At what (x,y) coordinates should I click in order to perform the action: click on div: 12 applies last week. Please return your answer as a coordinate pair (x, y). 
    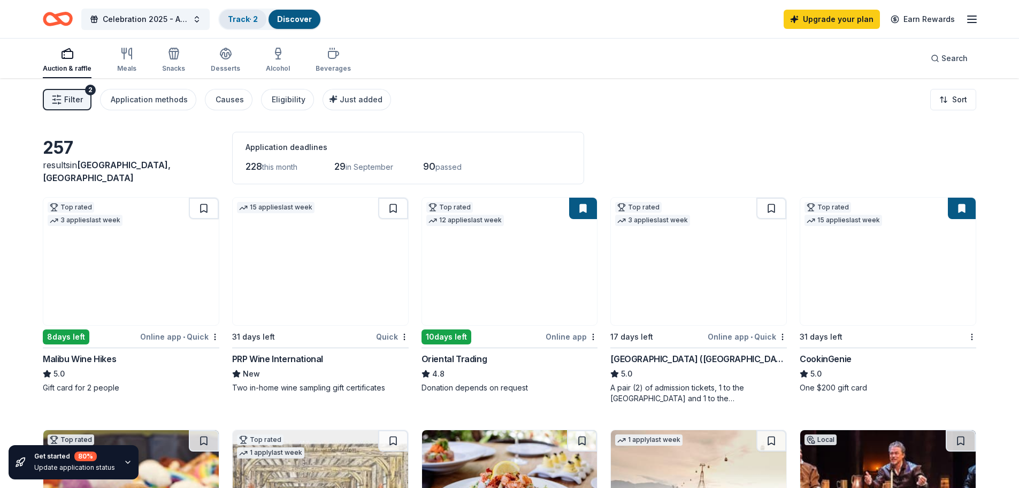
    Looking at the image, I should click on (465, 220).